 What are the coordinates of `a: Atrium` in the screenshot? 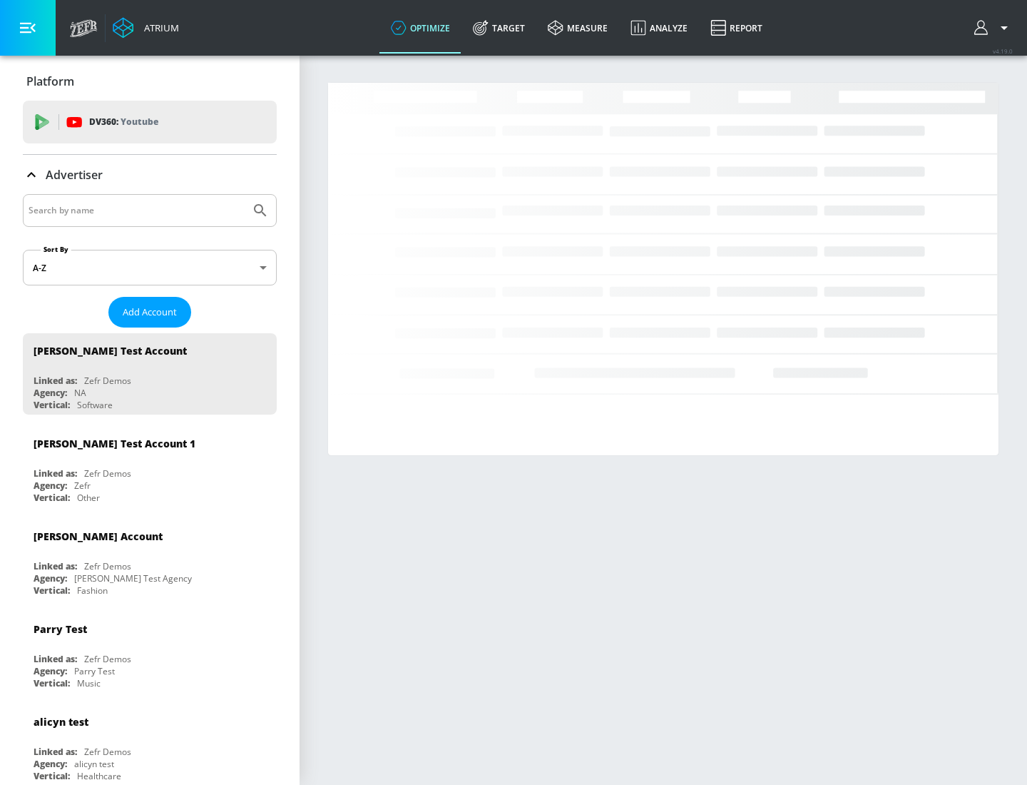 It's located at (146, 28).